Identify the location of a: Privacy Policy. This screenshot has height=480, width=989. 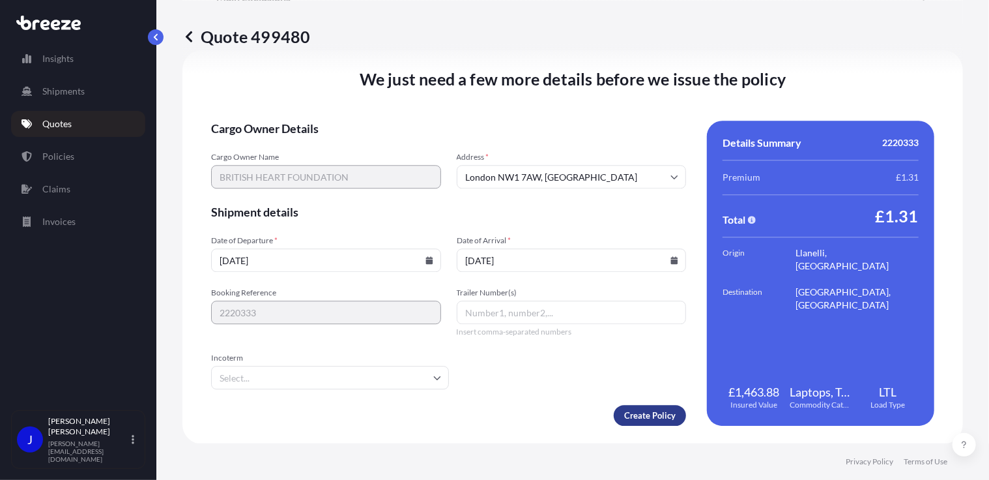
(869, 461).